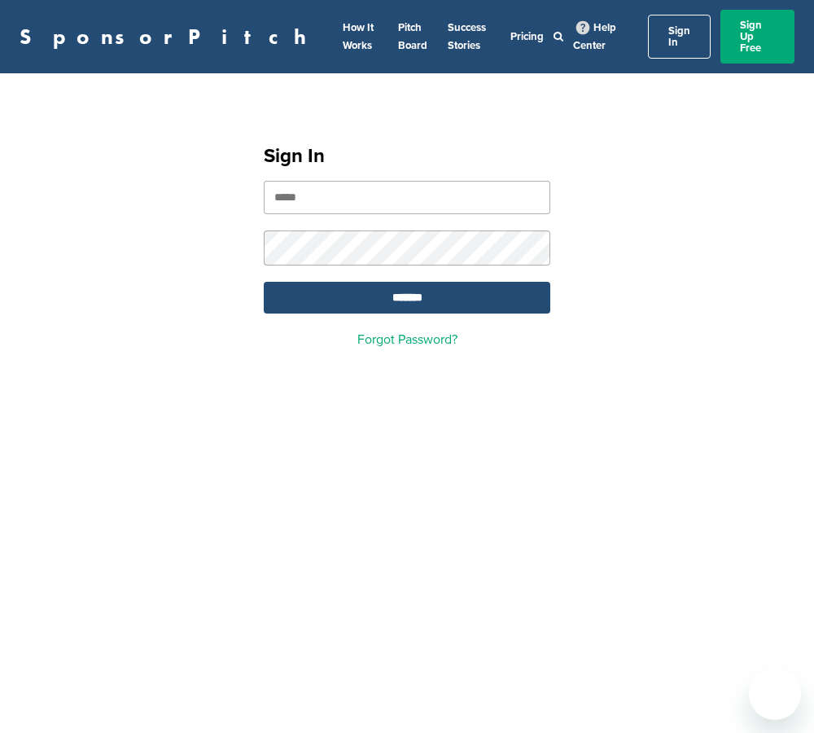 The image size is (814, 733). What do you see at coordinates (527, 37) in the screenshot?
I see `a: Pricing` at bounding box center [527, 37].